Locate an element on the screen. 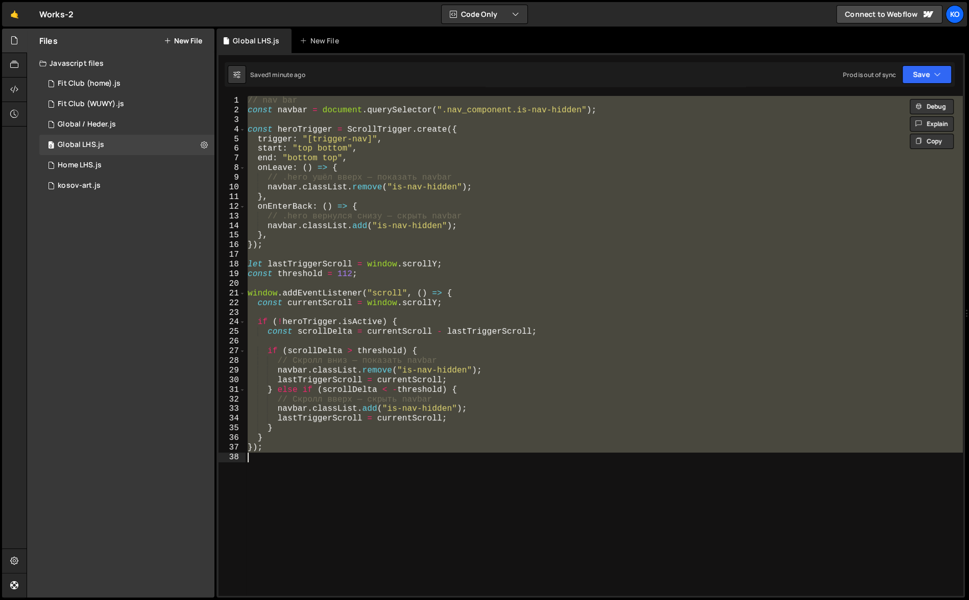 The height and width of the screenshot is (600, 969). div: 27 is located at coordinates (232, 351).